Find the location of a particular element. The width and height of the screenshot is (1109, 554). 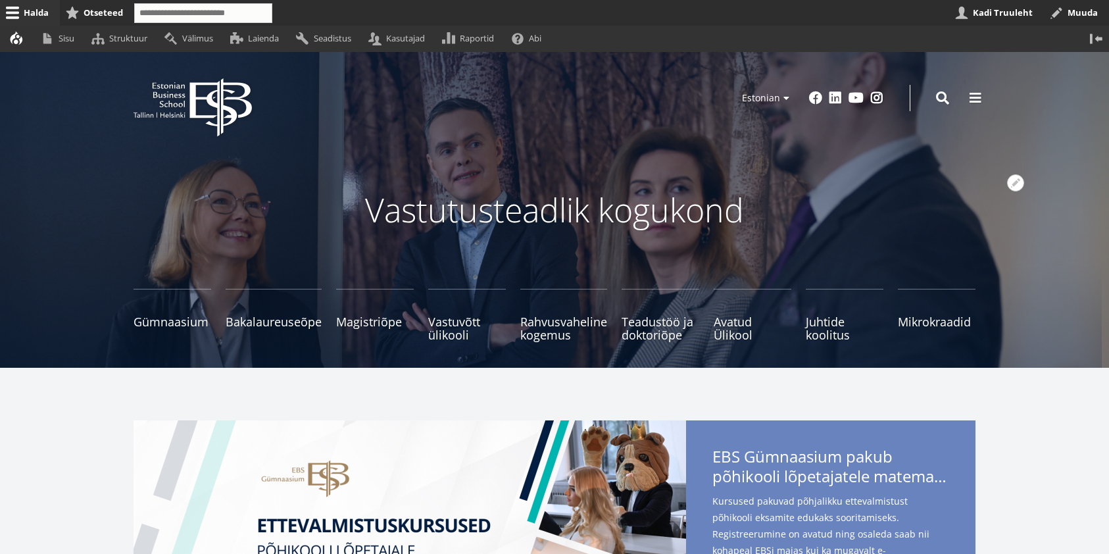

span: Vastuvõtt ülikooli is located at coordinates (467, 328).